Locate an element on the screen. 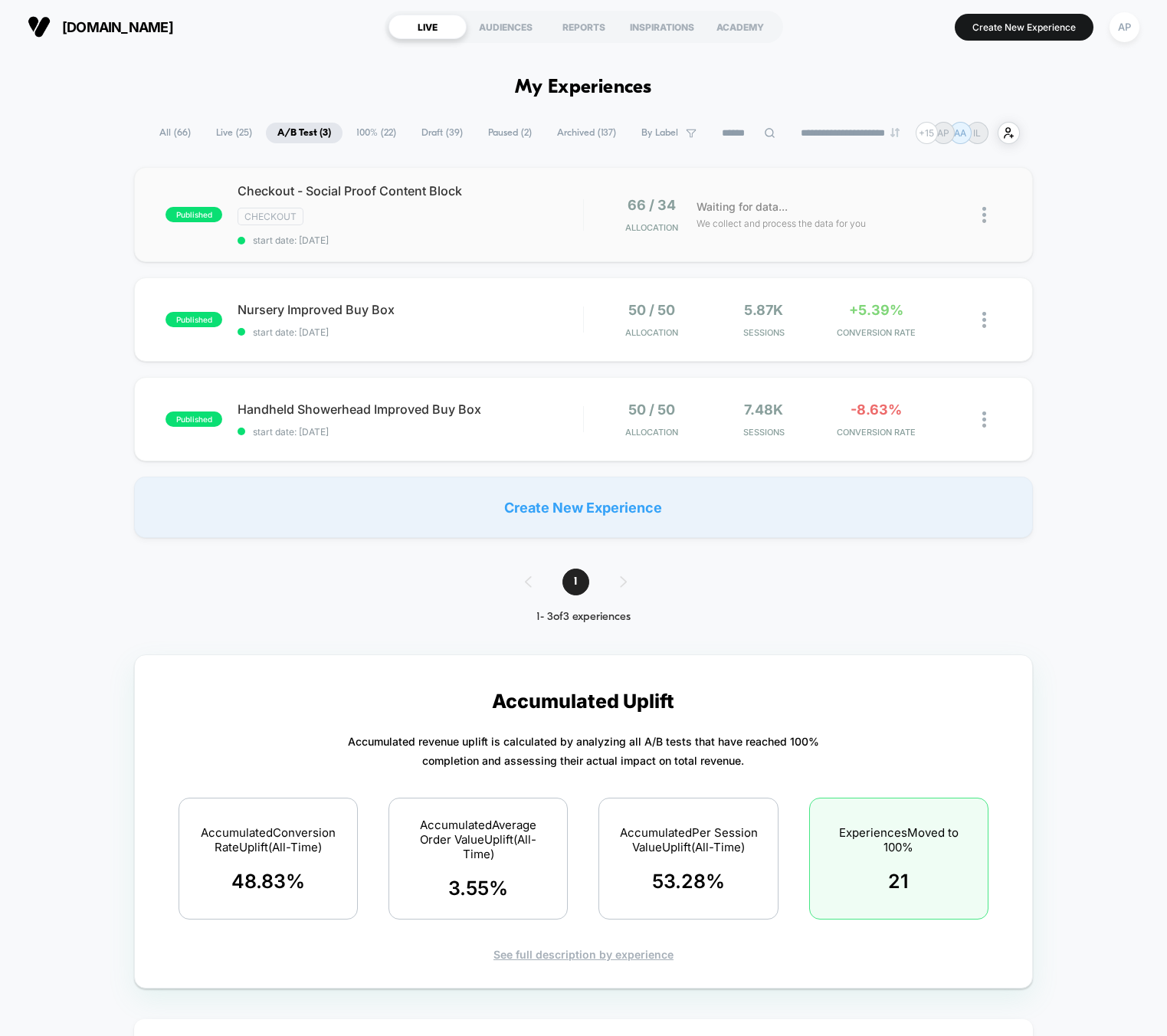 The image size is (1167, 1036). span: 66 / 34 is located at coordinates (651, 204).